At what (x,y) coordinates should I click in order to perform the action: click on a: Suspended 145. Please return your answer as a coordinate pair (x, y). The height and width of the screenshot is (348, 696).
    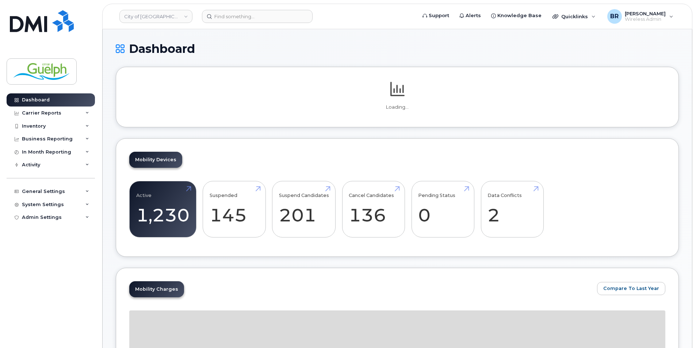
    Looking at the image, I should click on (234, 210).